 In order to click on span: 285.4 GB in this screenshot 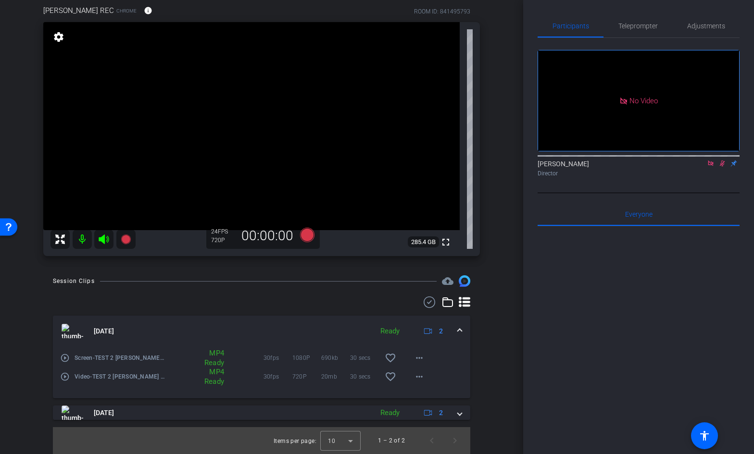, I will do `click(423, 242)`.